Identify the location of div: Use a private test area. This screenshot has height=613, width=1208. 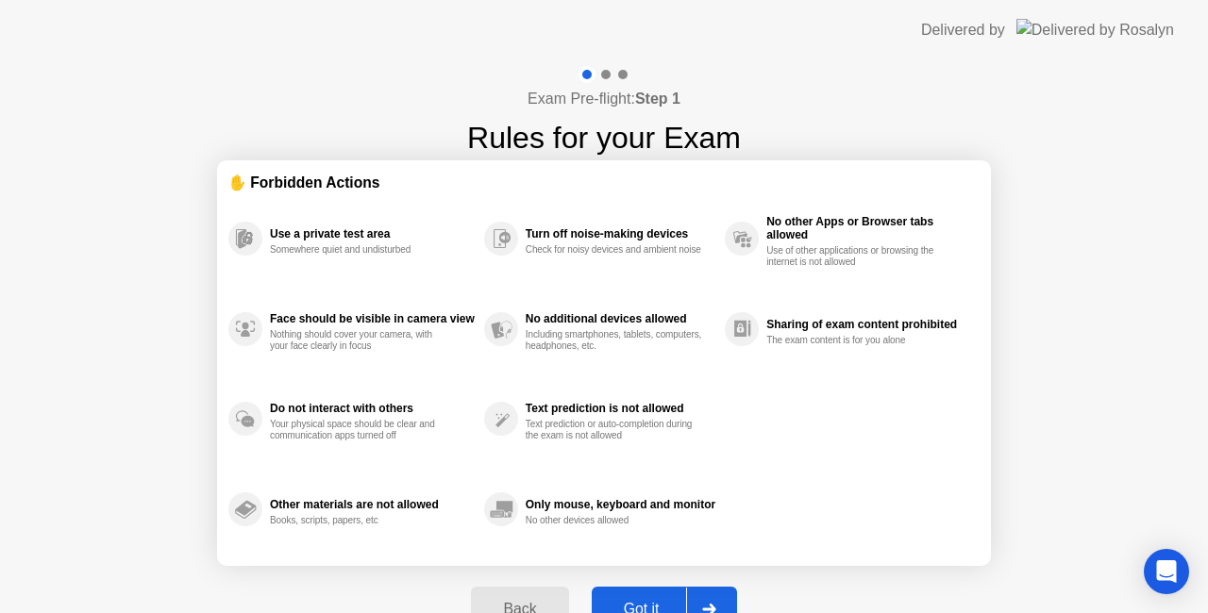
(372, 234).